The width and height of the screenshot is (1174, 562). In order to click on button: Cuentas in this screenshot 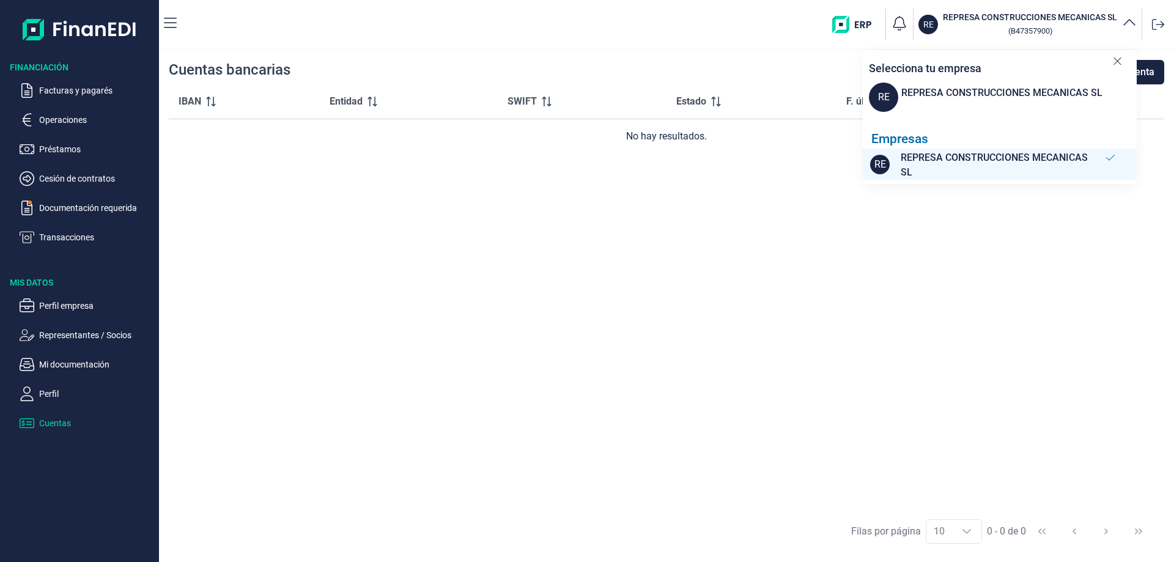, I will do `click(87, 423)`.